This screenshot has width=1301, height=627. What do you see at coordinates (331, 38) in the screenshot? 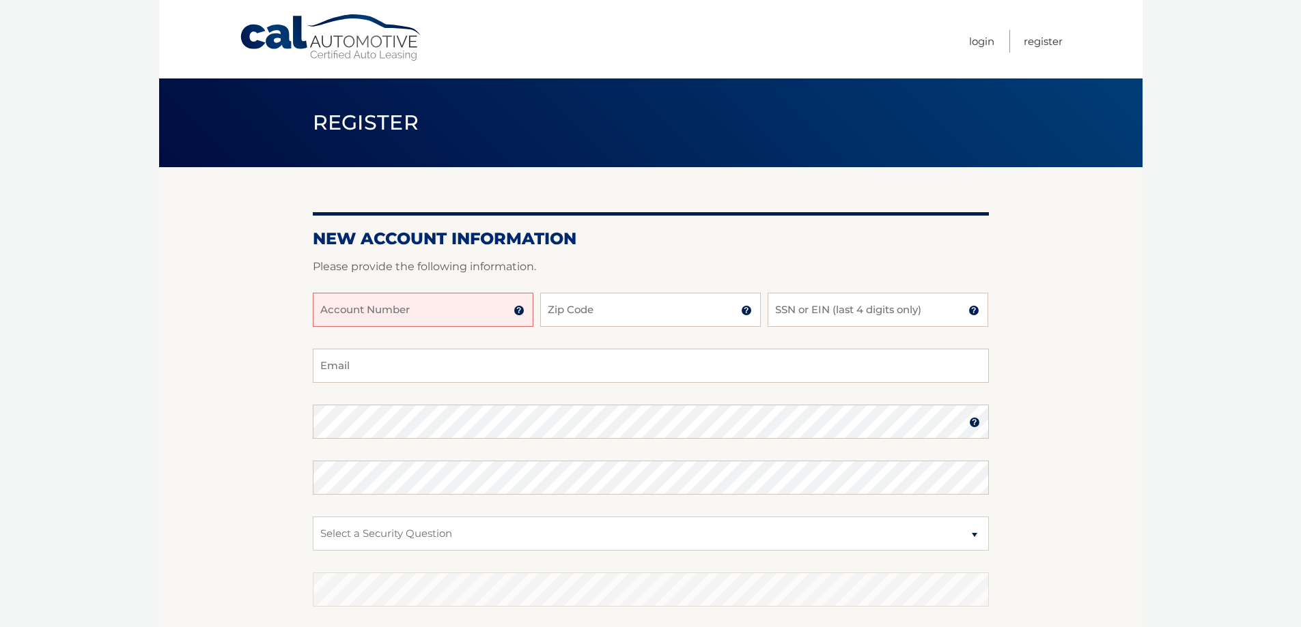
I see `a: Cal Automotive` at bounding box center [331, 38].